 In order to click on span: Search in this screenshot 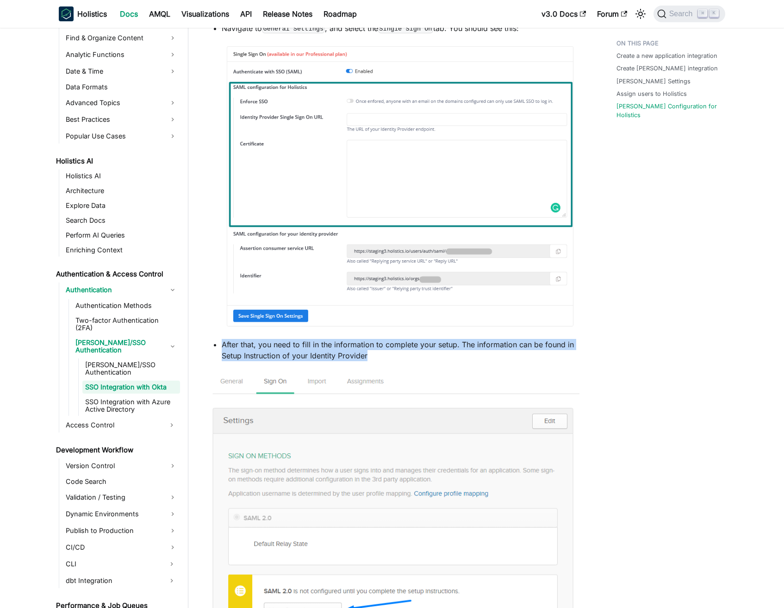, I will do `click(682, 14)`.